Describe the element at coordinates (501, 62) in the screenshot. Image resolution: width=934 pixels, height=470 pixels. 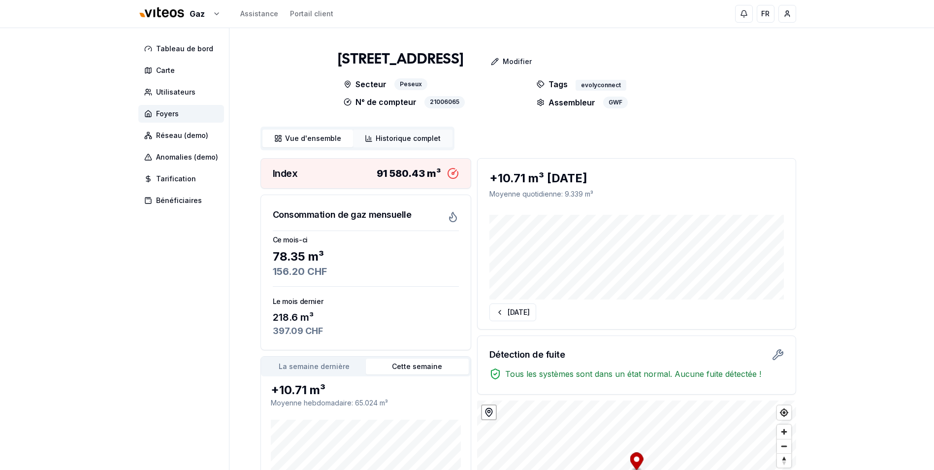
I see `a: Modifier` at that location.